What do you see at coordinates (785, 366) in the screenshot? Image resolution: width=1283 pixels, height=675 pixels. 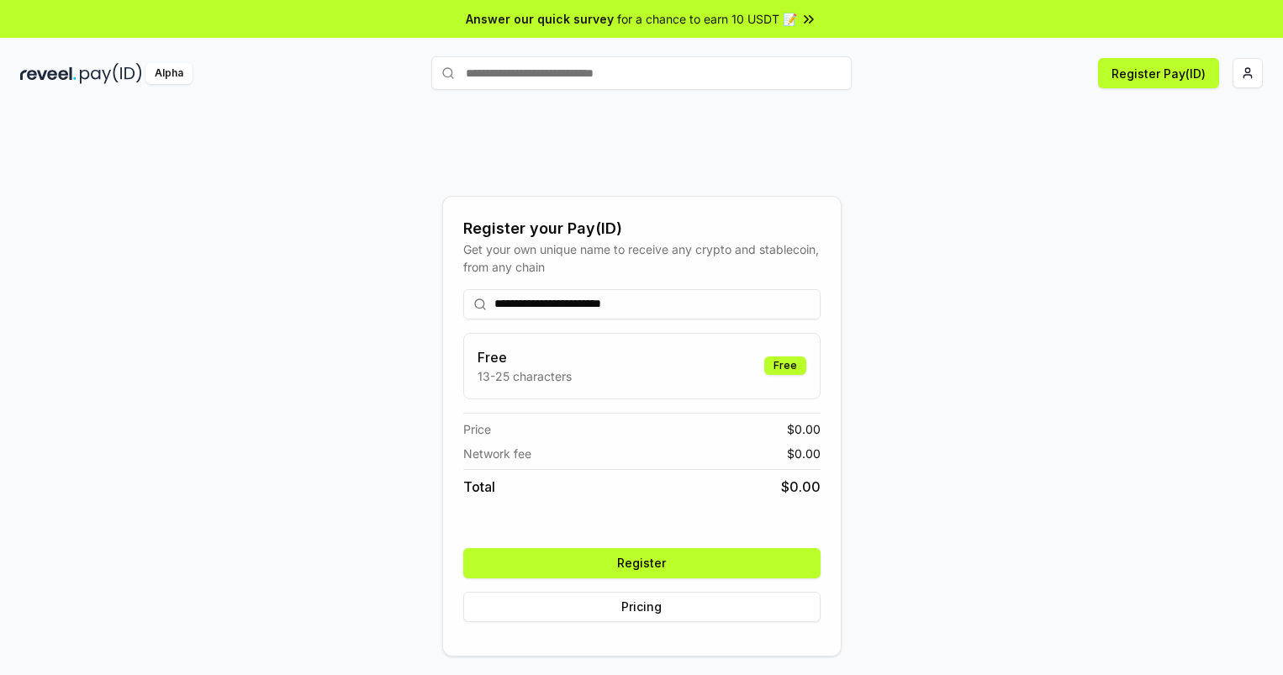 I see `div: Free` at bounding box center [785, 366].